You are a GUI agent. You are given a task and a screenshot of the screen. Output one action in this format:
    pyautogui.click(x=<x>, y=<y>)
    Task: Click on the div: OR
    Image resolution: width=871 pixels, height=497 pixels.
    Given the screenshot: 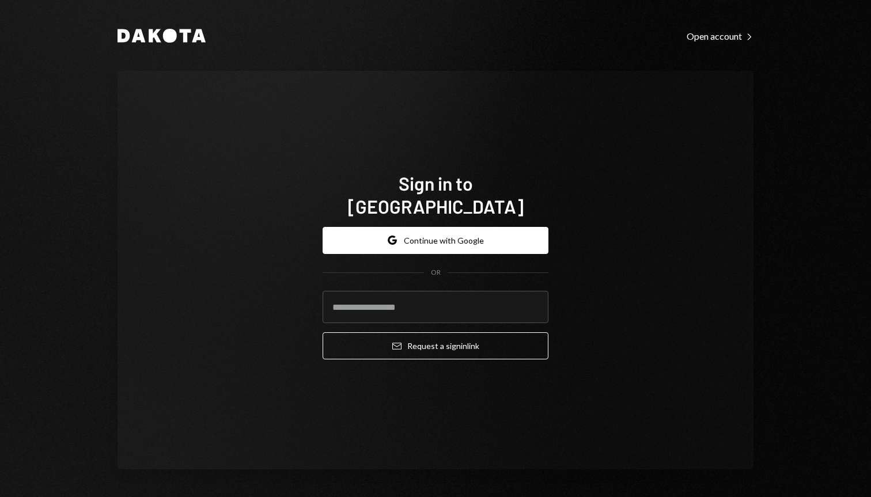 What is the action you would take?
    pyautogui.click(x=436, y=273)
    